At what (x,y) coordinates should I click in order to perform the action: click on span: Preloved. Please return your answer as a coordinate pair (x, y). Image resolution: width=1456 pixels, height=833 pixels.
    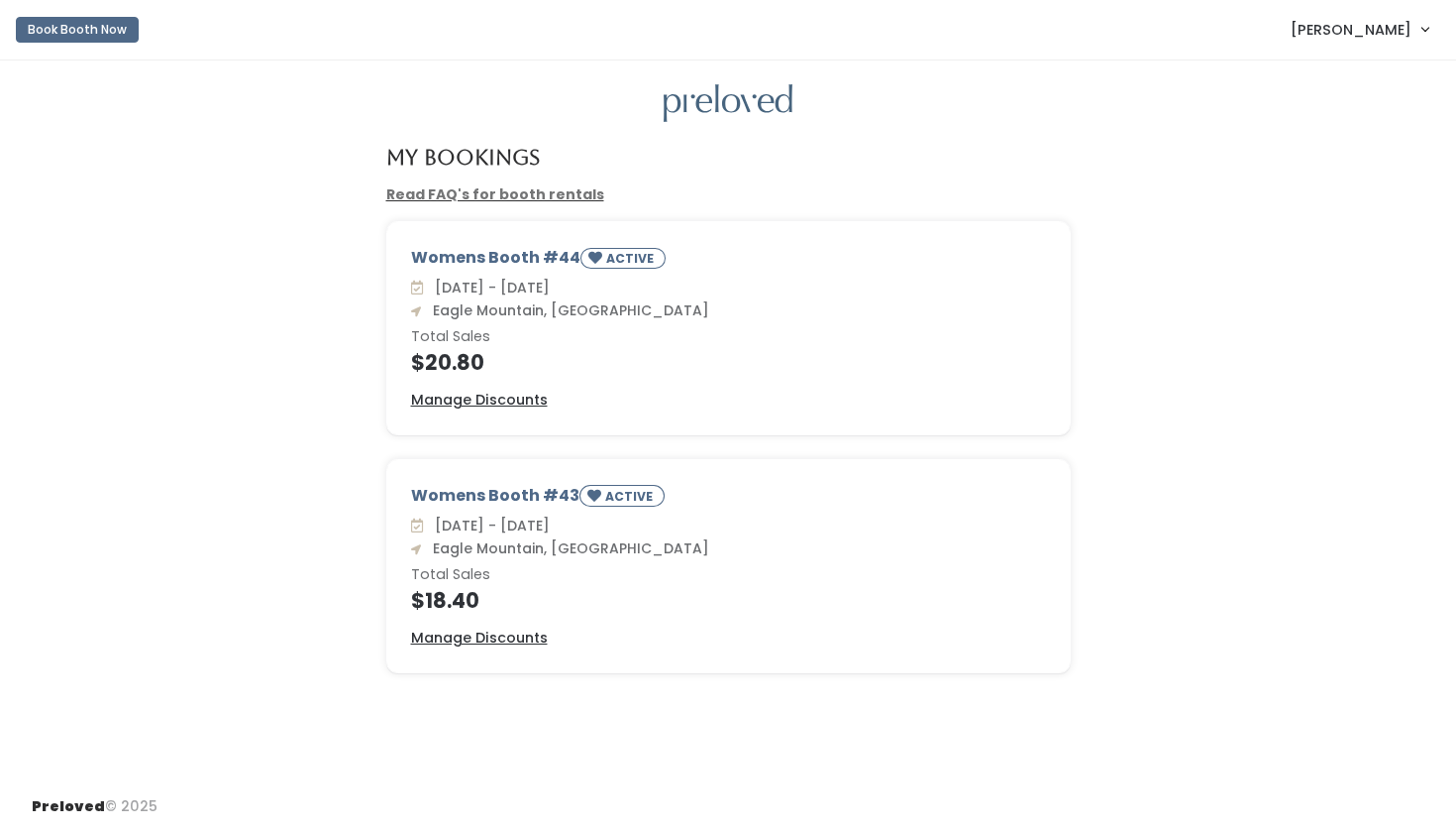
    Looking at the image, I should click on (68, 806).